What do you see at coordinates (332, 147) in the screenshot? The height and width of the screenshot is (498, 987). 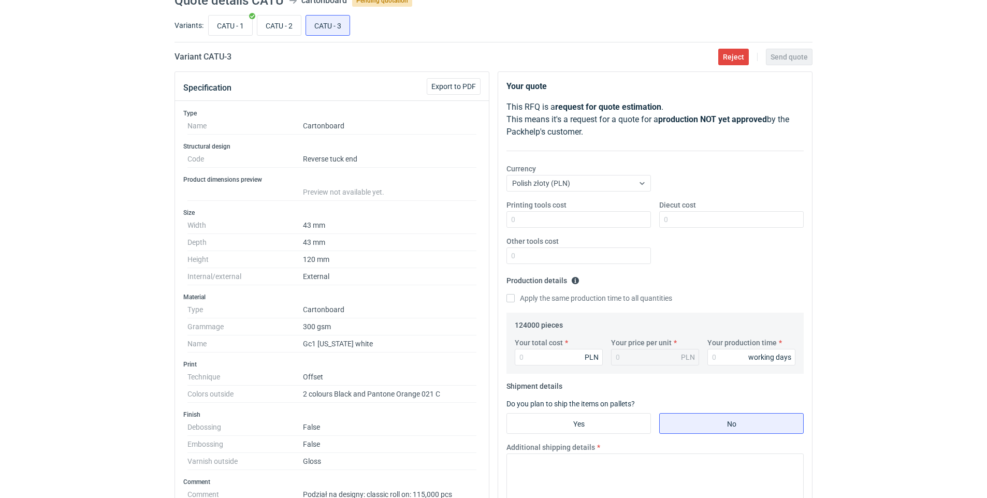 I see `h3: Structural design` at bounding box center [332, 147].